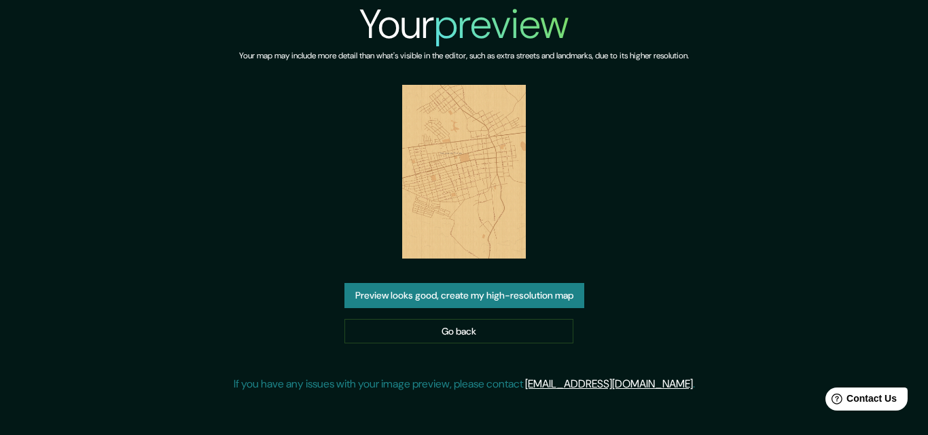 Image resolution: width=928 pixels, height=435 pixels. Describe the element at coordinates (65, 16) in the screenshot. I see `span: Contact Us` at that location.